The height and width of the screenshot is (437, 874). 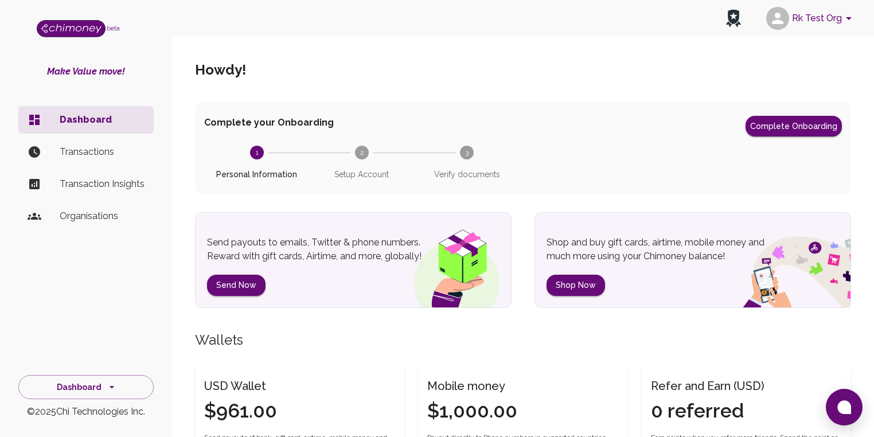 I want to click on h4: $1,000.00, so click(x=472, y=411).